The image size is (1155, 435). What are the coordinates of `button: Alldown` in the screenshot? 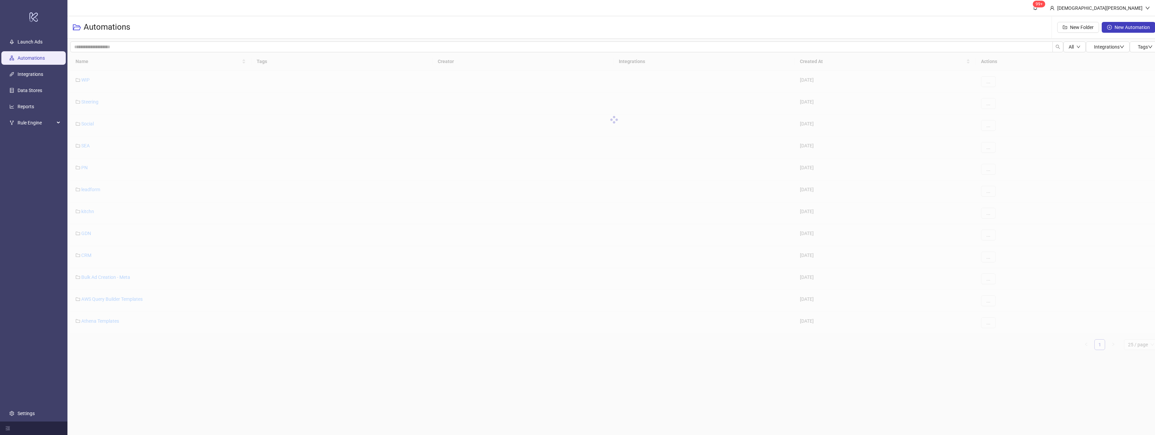 It's located at (1074, 47).